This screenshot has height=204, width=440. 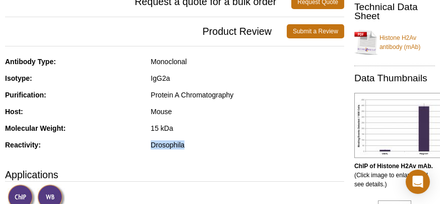 I want to click on strong: Host:, so click(x=14, y=111).